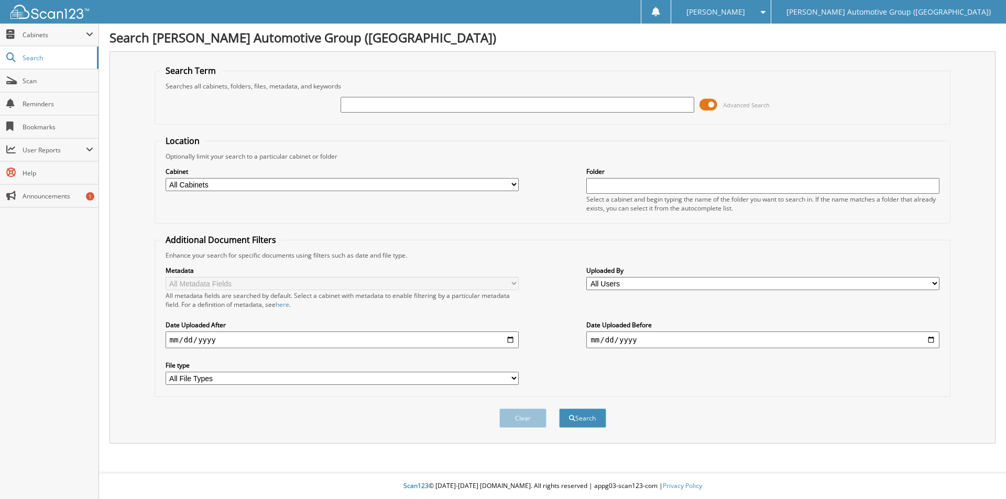 This screenshot has width=1006, height=499. I want to click on span: Bookmarks, so click(58, 127).